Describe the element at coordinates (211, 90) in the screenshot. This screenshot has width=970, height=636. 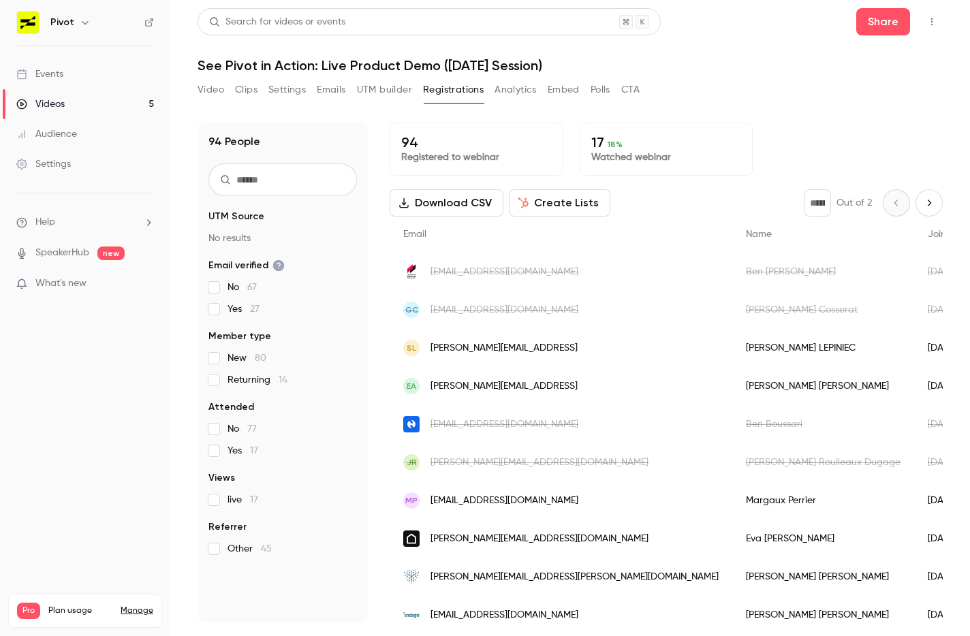
I see `button: Video` at that location.